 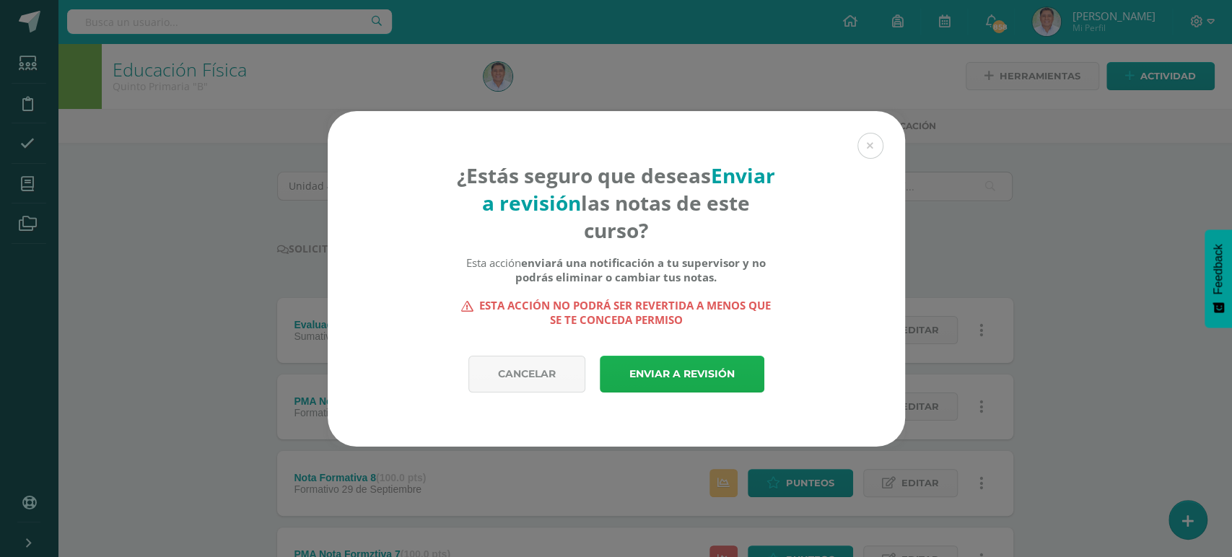 What do you see at coordinates (870, 146) in the screenshot?
I see `button: Close (Esc)` at bounding box center [870, 146].